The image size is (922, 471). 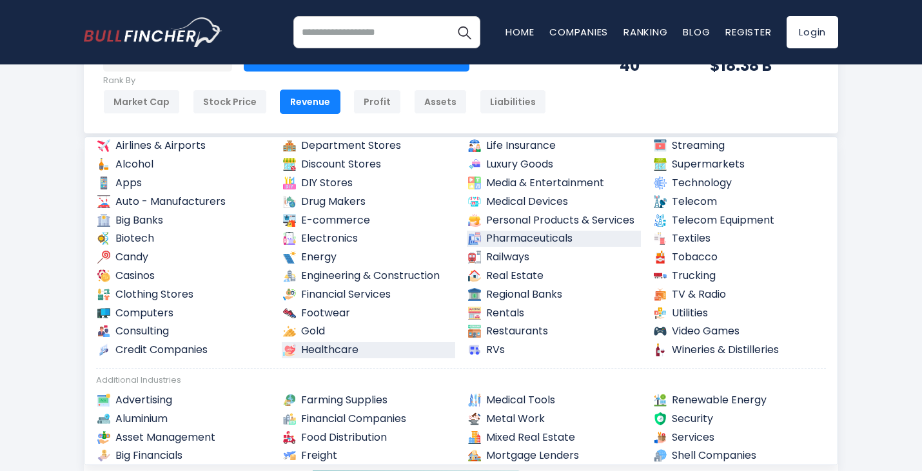 I want to click on a: Biotech, so click(x=183, y=239).